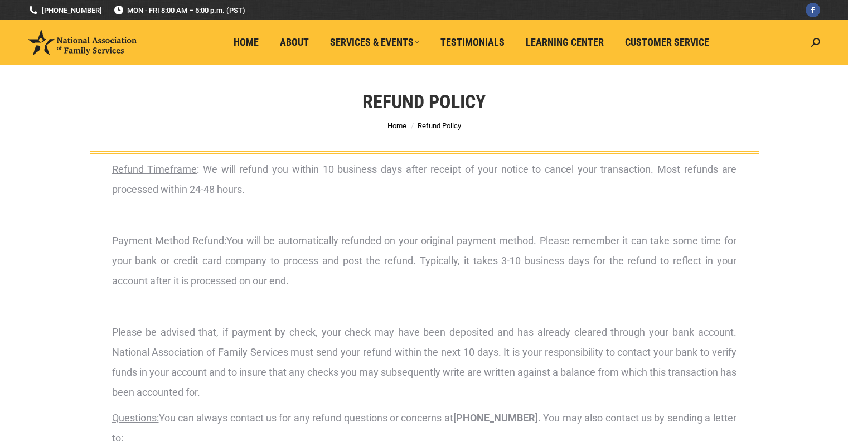  Describe the element at coordinates (439, 125) in the screenshot. I see `span: Refund Policy` at that location.